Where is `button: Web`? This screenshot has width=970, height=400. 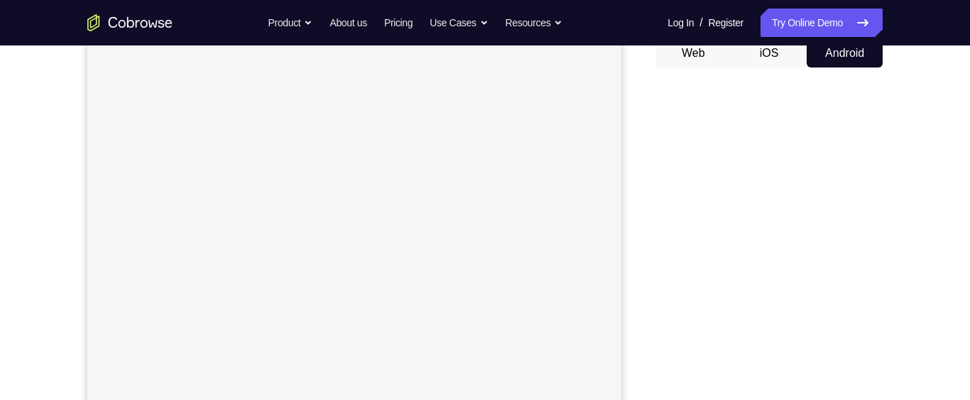 button: Web is located at coordinates (693, 53).